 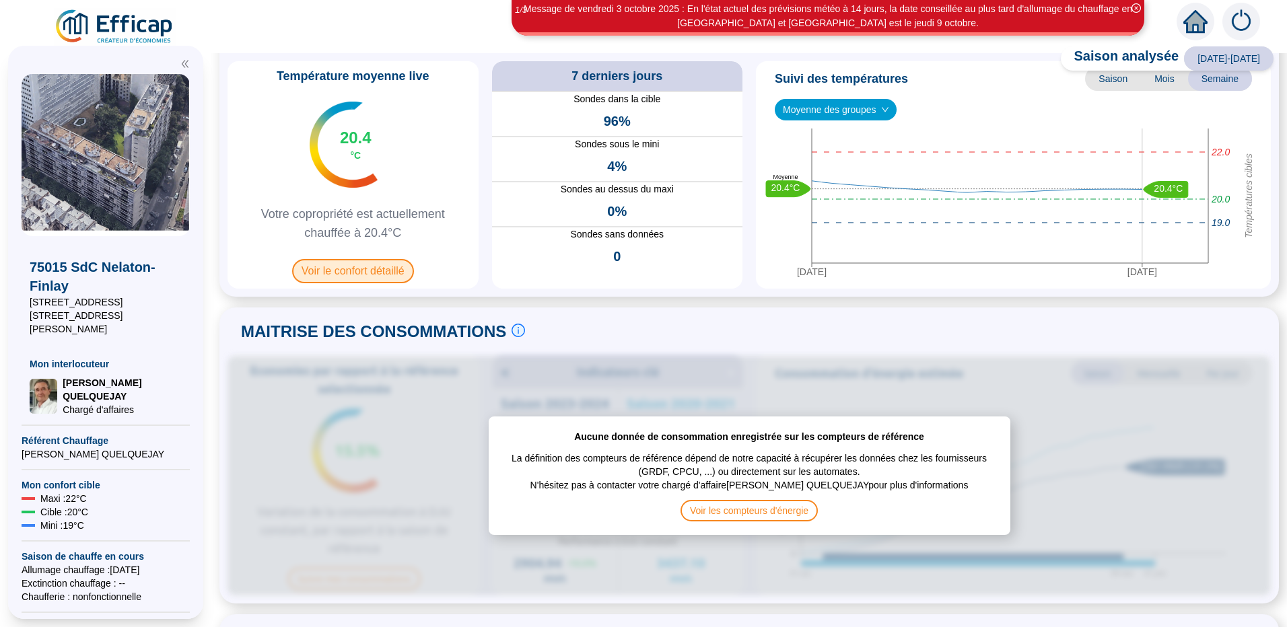 What do you see at coordinates (617, 76) in the screenshot?
I see `span: 7 derniers jours` at bounding box center [617, 76].